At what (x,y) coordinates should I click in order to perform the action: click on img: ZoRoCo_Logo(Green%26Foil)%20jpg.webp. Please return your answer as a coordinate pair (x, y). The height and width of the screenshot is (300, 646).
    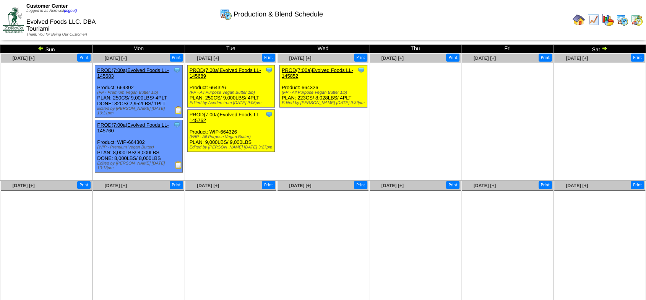
    Looking at the image, I should click on (13, 20).